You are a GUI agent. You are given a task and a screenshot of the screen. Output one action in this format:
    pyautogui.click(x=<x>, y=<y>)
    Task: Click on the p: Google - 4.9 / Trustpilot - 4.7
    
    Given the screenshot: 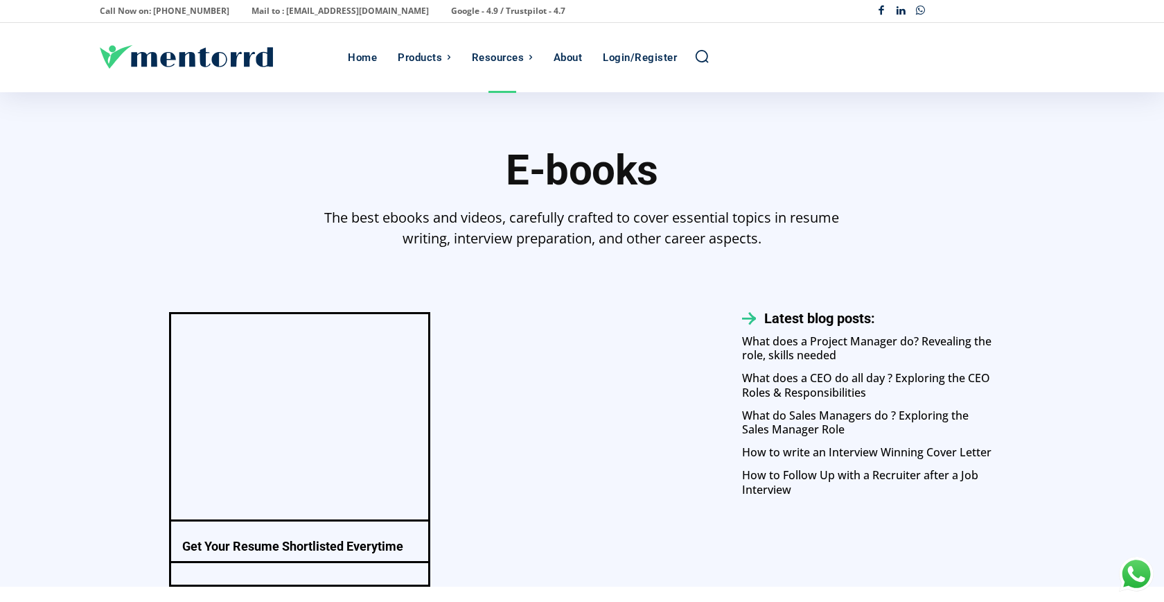 What is the action you would take?
    pyautogui.click(x=508, y=11)
    